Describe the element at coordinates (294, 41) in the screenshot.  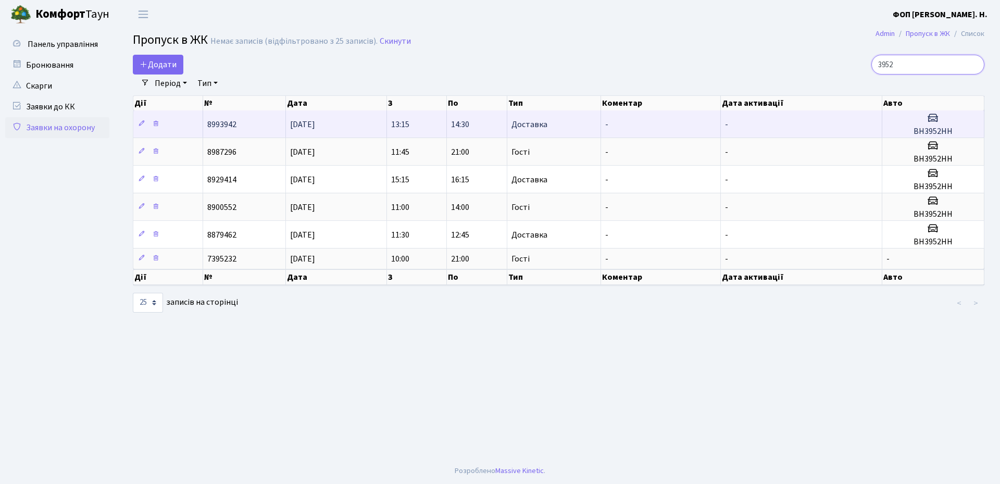
I see `div: Немає записів (відфільтровано з 25 записів).` at that location.